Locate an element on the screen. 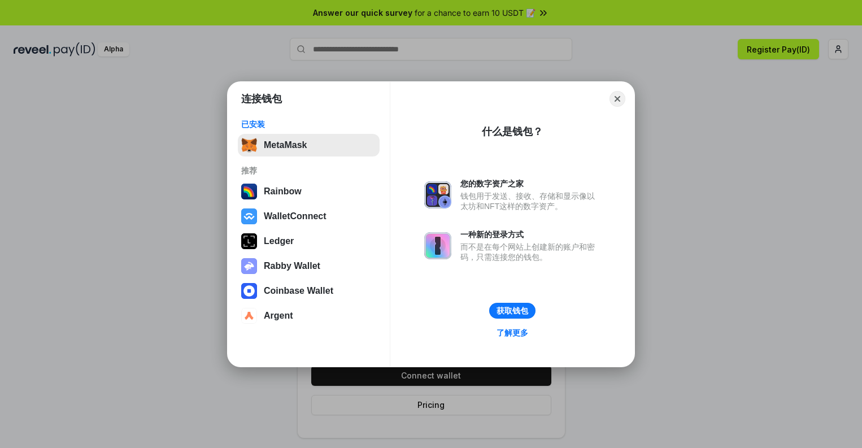 The height and width of the screenshot is (448, 862). div: 推荐 is located at coordinates (308, 171).